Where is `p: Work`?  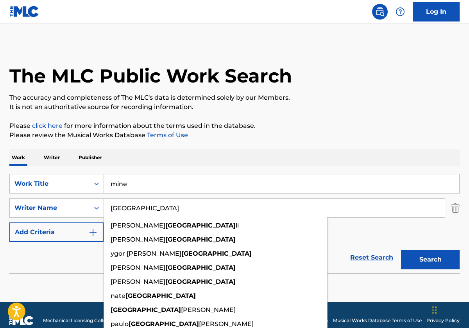 p: Work is located at coordinates (18, 158).